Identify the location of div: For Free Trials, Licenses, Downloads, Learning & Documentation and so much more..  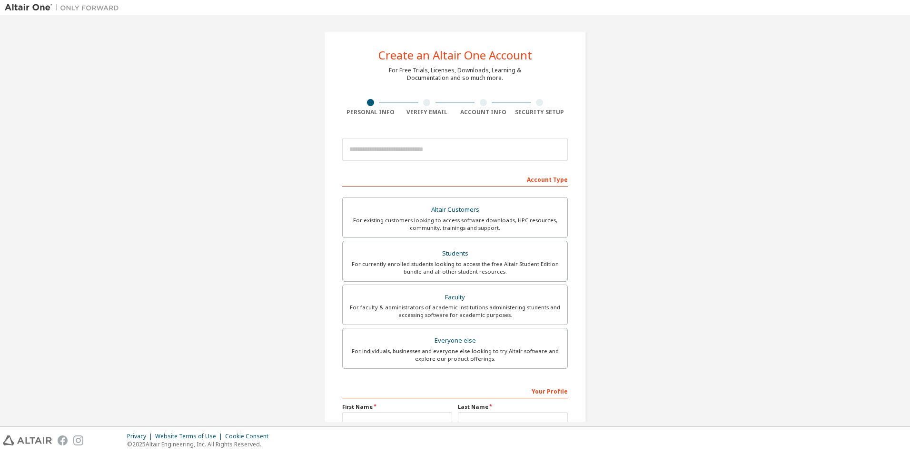
(455, 74).